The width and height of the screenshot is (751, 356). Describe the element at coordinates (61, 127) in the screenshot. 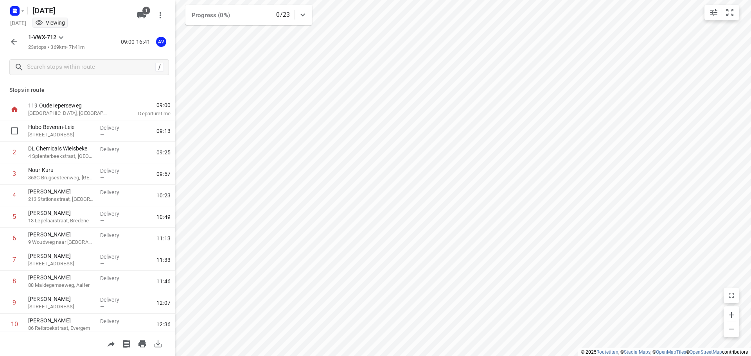

I see `p: Hubo Beveren-Leie` at that location.